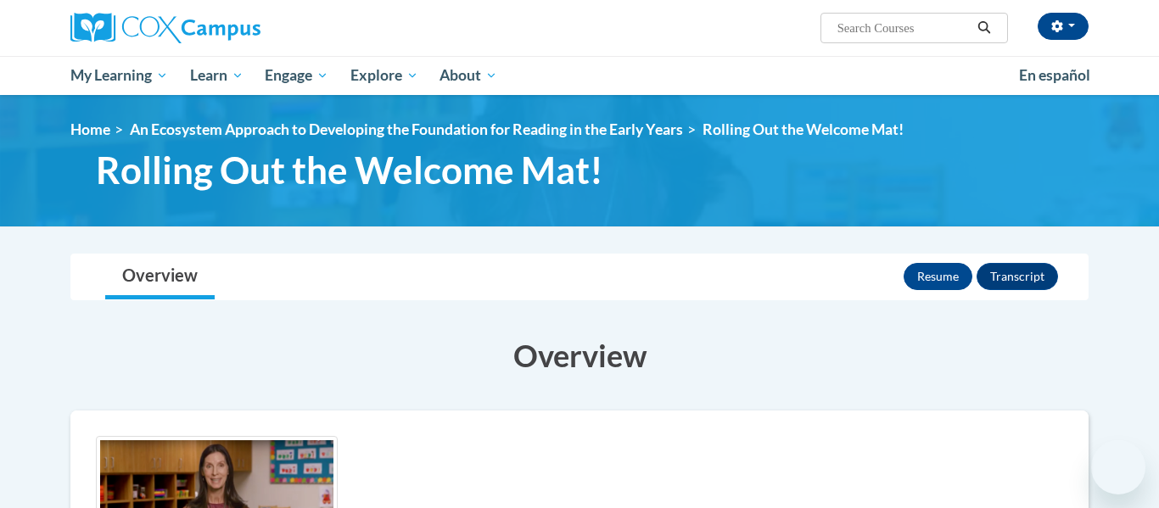 This screenshot has width=1159, height=508. I want to click on span: Learn, so click(216, 76).